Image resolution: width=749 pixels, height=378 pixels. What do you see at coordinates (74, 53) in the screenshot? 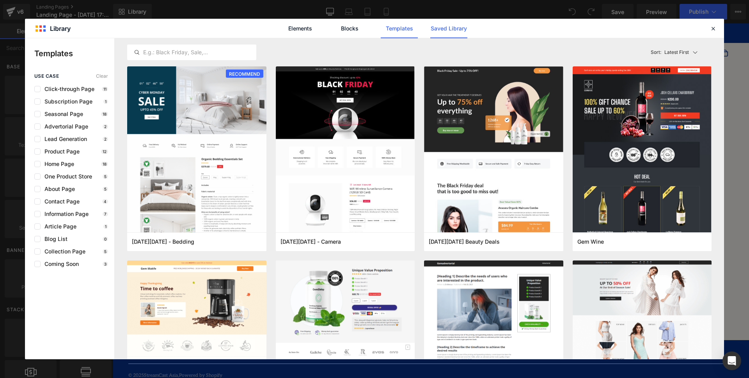
I see `p: Templates` at bounding box center [74, 53].